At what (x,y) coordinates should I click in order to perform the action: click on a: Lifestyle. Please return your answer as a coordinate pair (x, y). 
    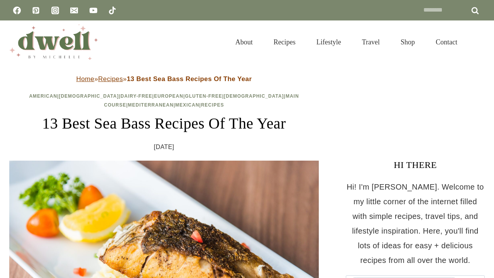
    Looking at the image, I should click on (329, 42).